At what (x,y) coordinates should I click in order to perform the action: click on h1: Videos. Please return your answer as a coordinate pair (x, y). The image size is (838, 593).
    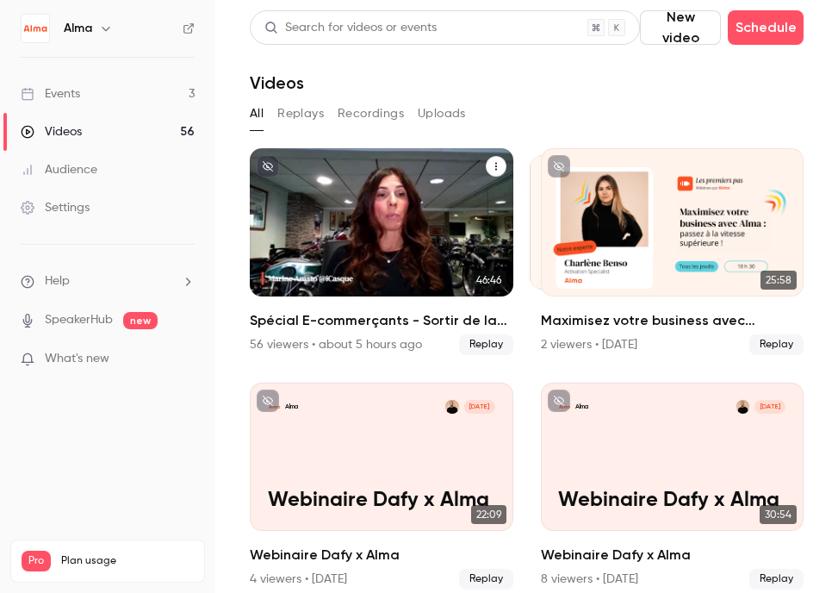
    Looking at the image, I should click on (277, 83).